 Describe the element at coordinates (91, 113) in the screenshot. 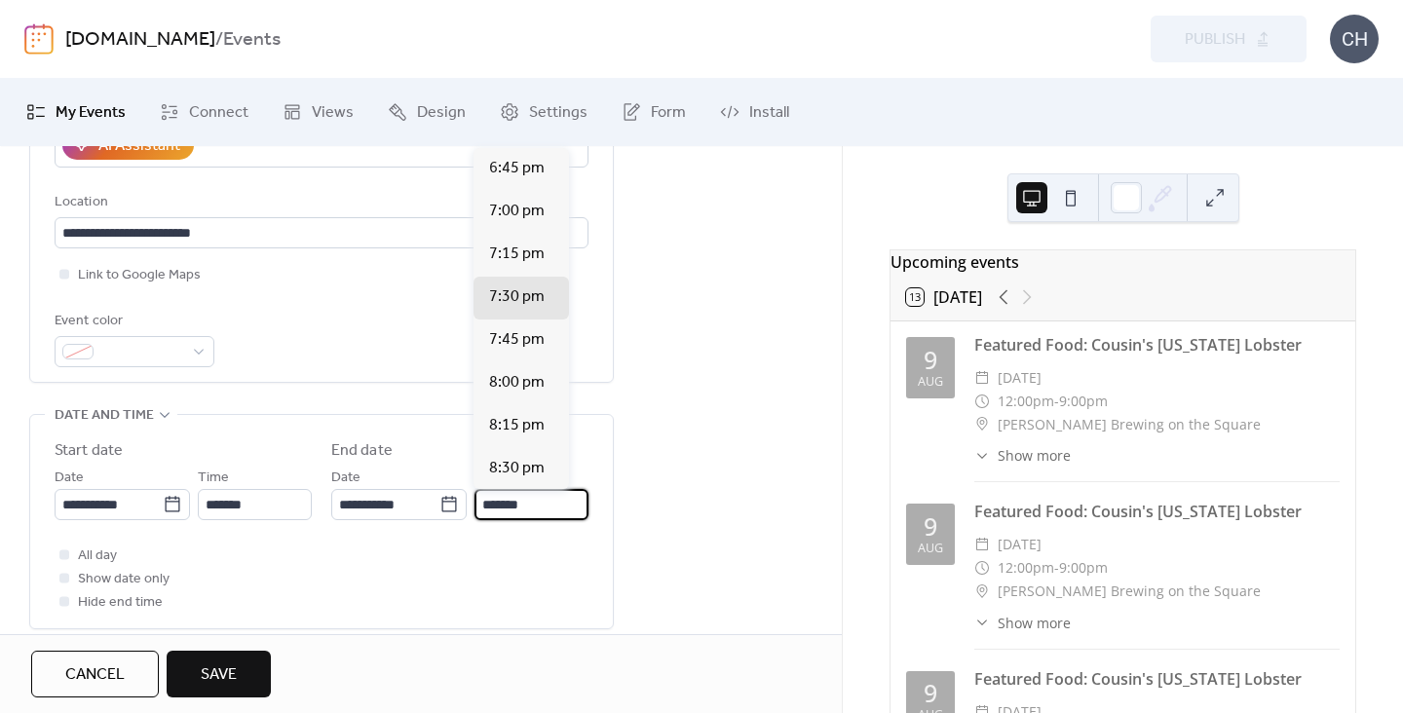

I see `span: My Events` at that location.